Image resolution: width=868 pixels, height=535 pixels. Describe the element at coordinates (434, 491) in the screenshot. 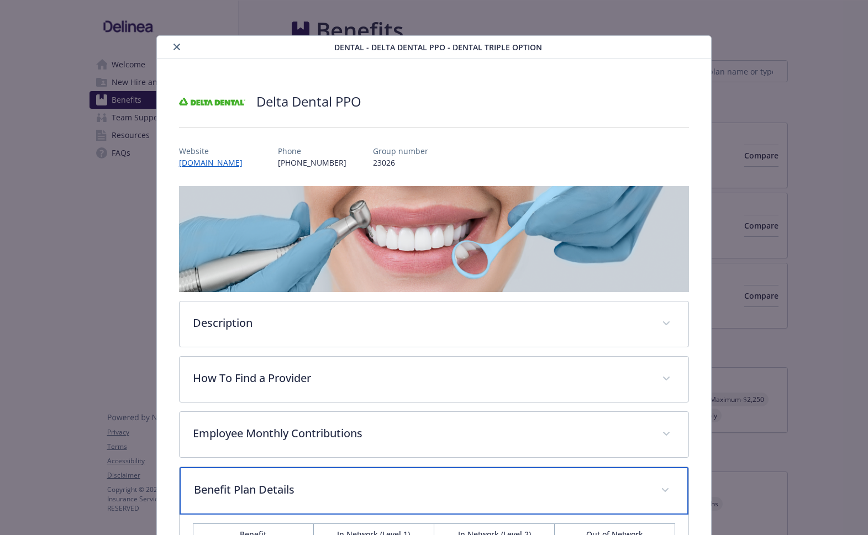

I see `div: Benefit Plan Details` at that location.